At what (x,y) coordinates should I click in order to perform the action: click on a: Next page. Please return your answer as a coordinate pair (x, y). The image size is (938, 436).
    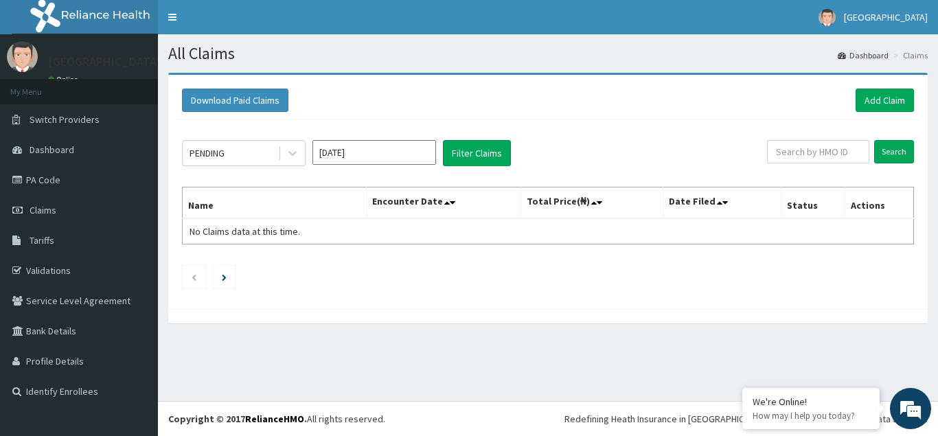
    Looking at the image, I should click on (224, 277).